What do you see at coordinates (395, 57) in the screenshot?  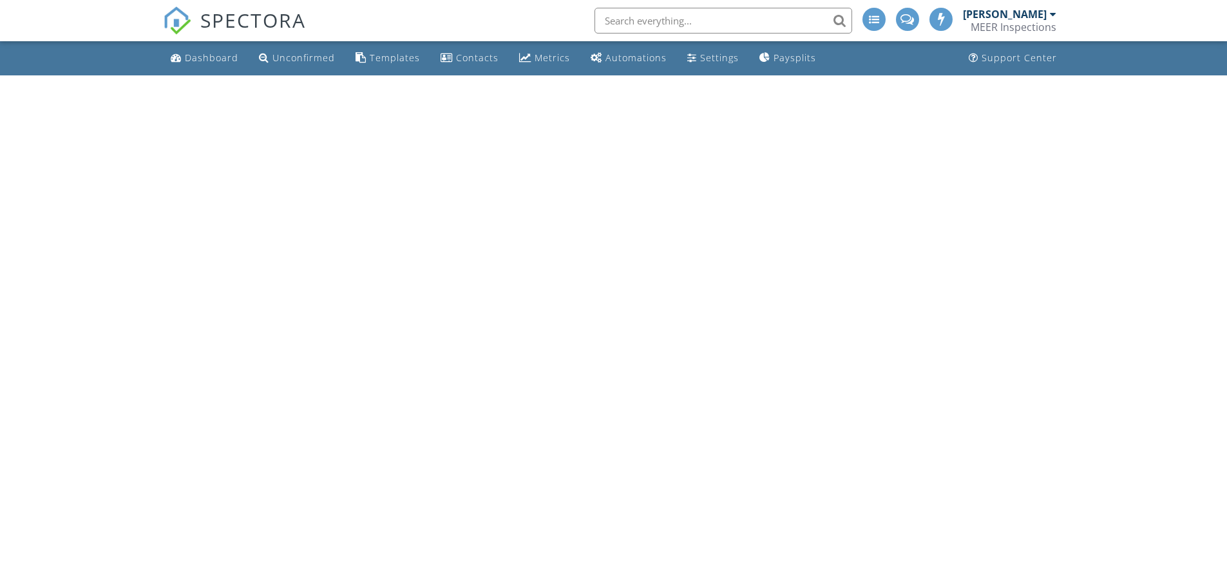 I see `div: Templates` at bounding box center [395, 57].